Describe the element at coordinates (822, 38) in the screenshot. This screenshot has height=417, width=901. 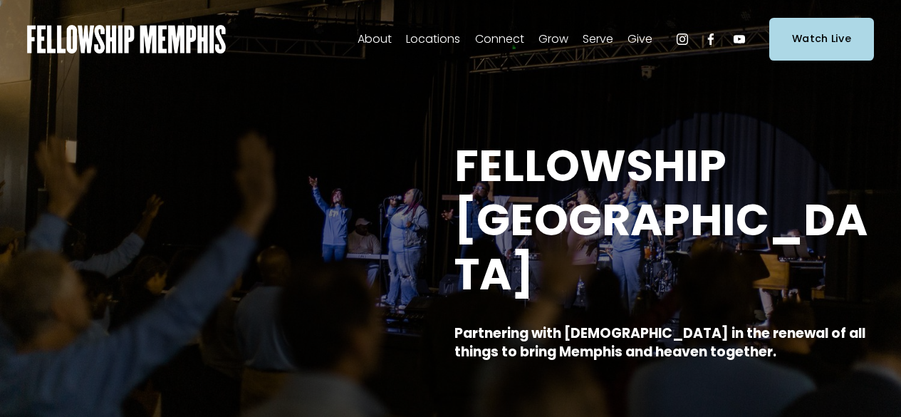
I see `a: Watch Live` at that location.